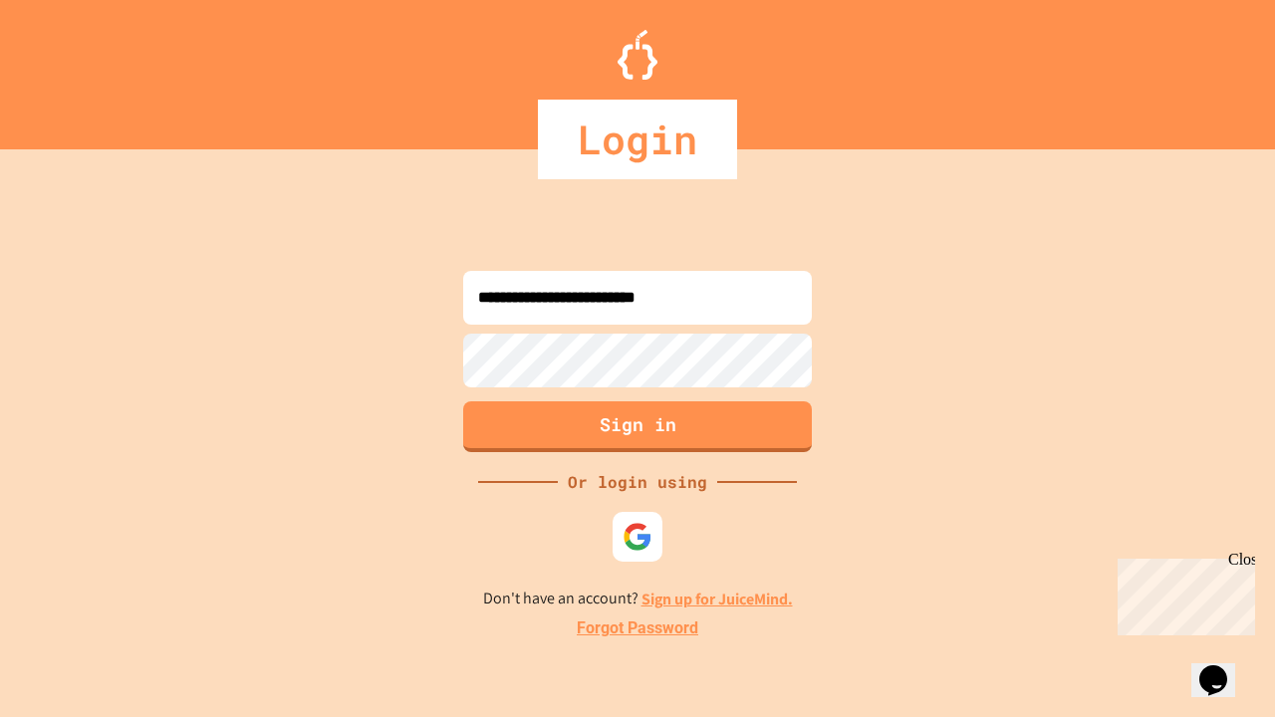  What do you see at coordinates (637, 482) in the screenshot?
I see `div: Or login using` at bounding box center [637, 482].